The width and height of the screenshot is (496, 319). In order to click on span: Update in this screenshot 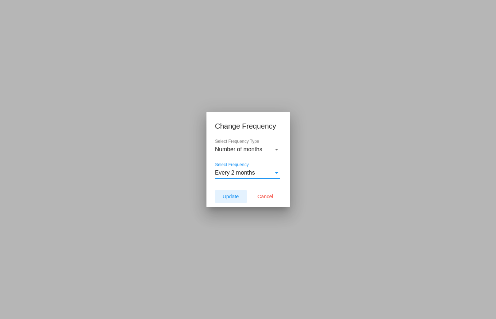, I will do `click(230, 197)`.